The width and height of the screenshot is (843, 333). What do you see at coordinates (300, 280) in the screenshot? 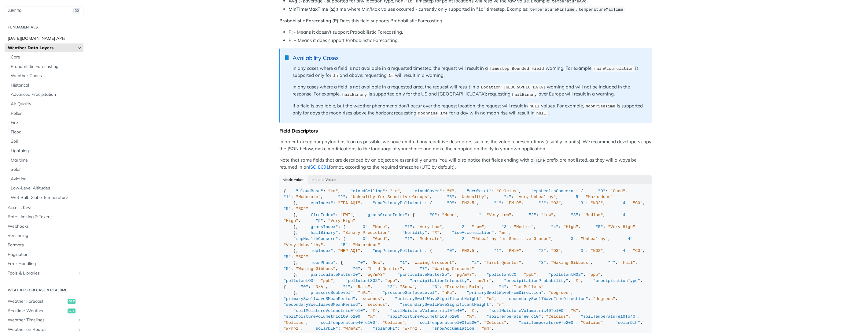
I see `span: "pollutantO3"` at bounding box center [300, 280].